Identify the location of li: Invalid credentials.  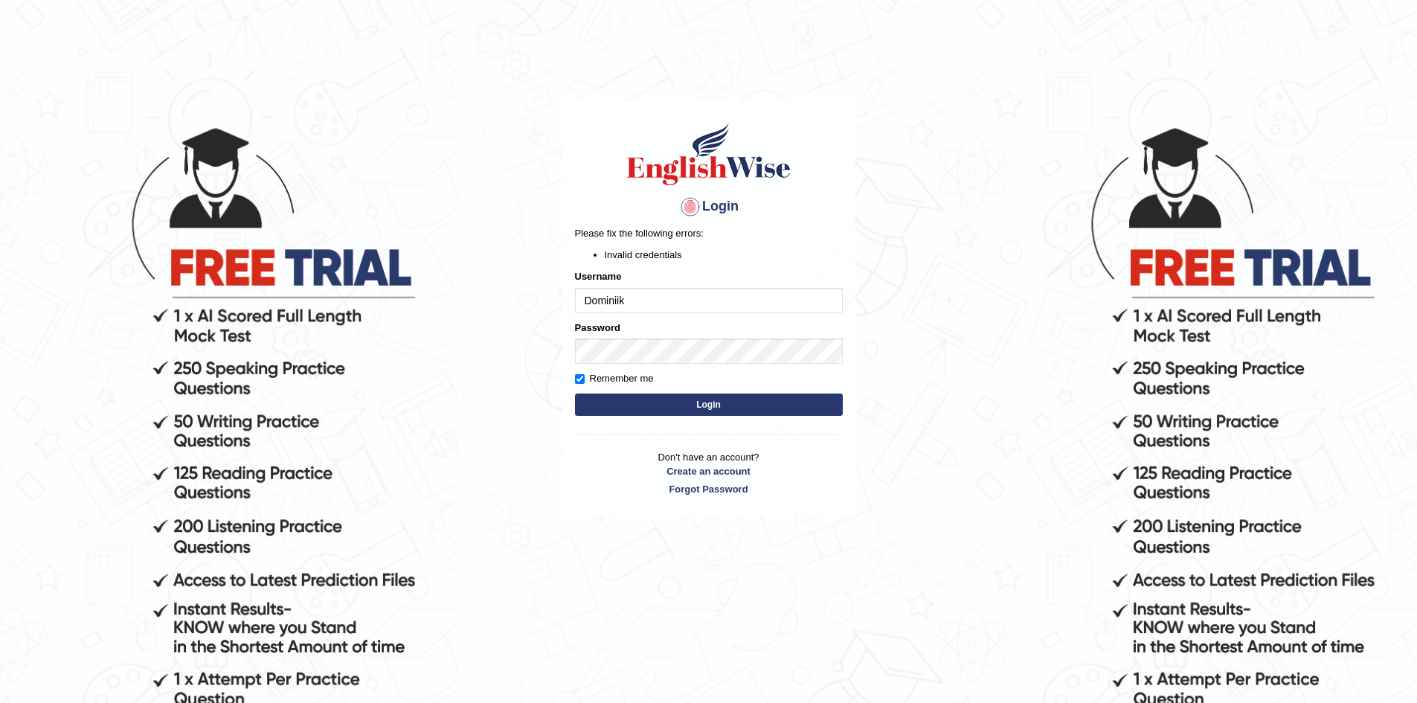
(724, 254).